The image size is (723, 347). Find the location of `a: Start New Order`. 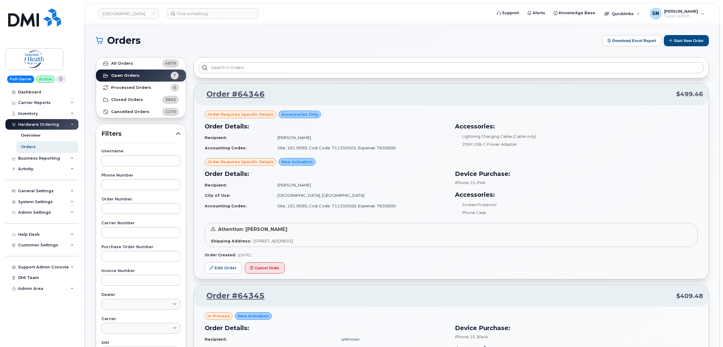

a: Start New Order is located at coordinates (686, 40).